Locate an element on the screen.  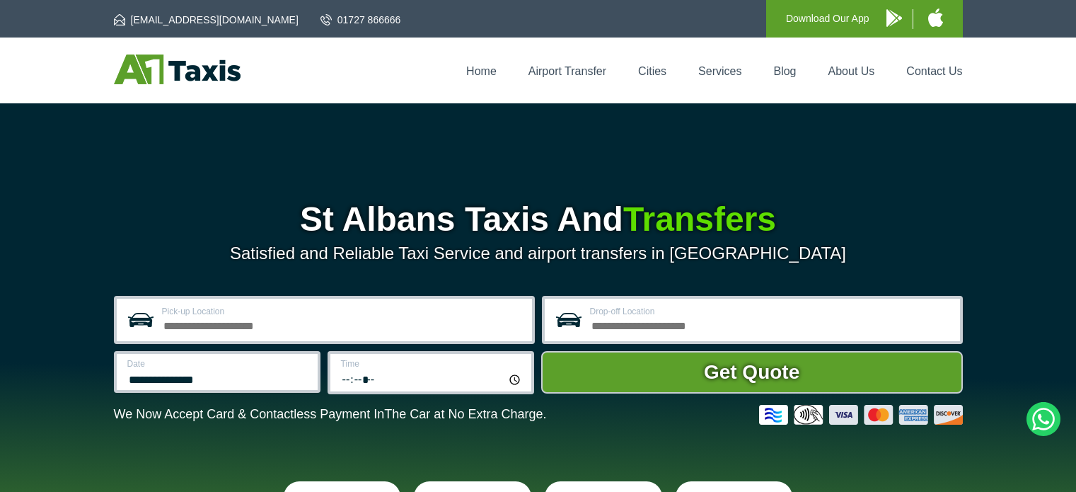
a: Home is located at coordinates (481, 71).